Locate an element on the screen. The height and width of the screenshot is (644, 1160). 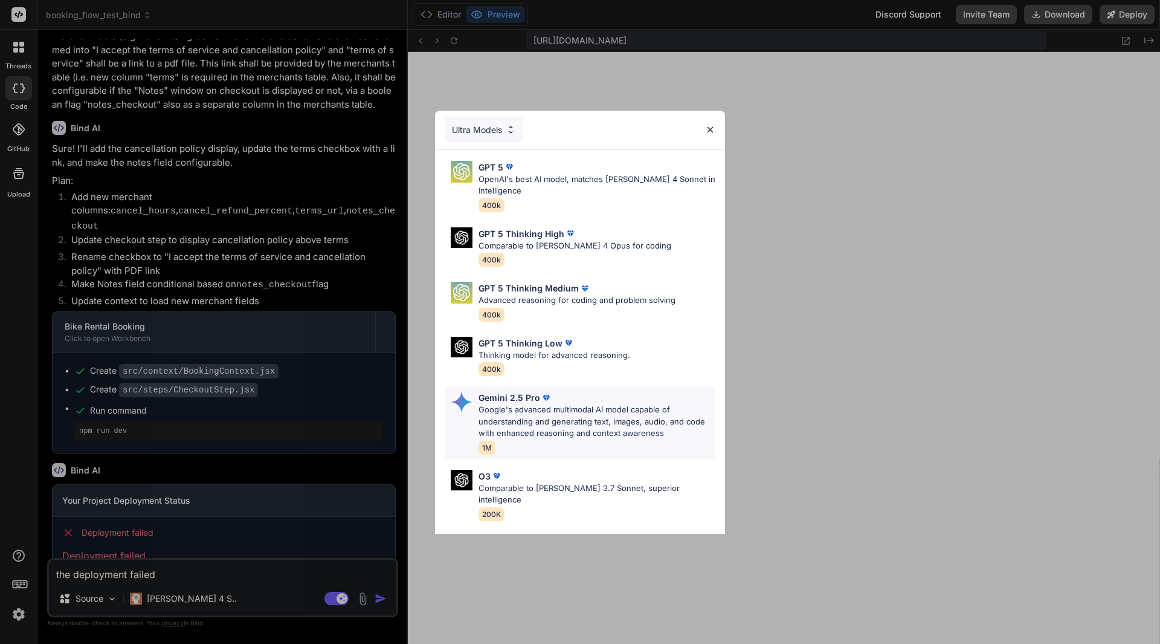
p: GPT 5 Thinking Low is located at coordinates (520, 343).